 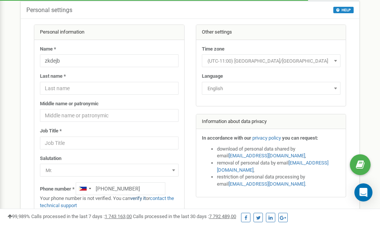 What do you see at coordinates (223, 216) in the screenshot?
I see `u: 7 792 489,00` at bounding box center [223, 216].